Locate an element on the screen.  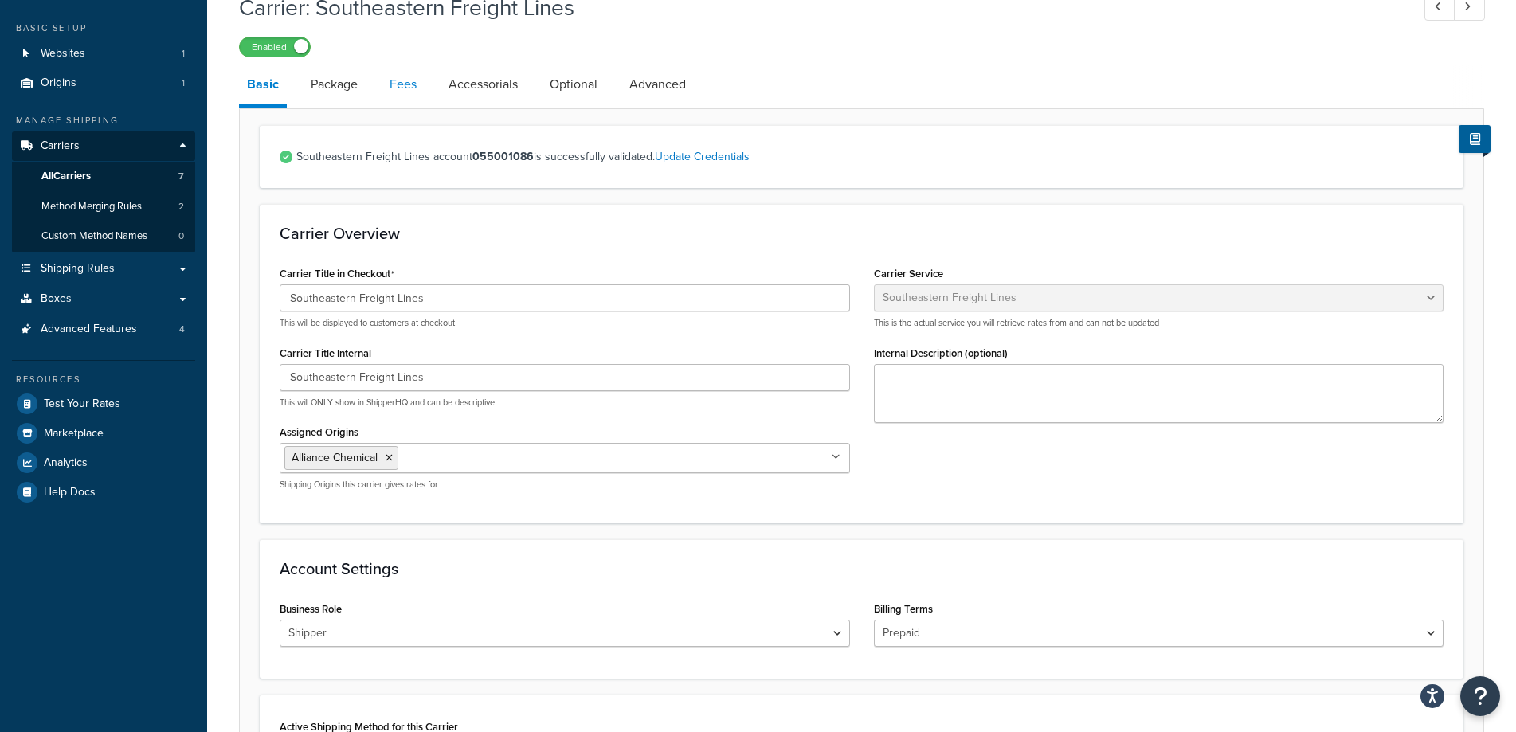
li: Boxes is located at coordinates (104, 299).